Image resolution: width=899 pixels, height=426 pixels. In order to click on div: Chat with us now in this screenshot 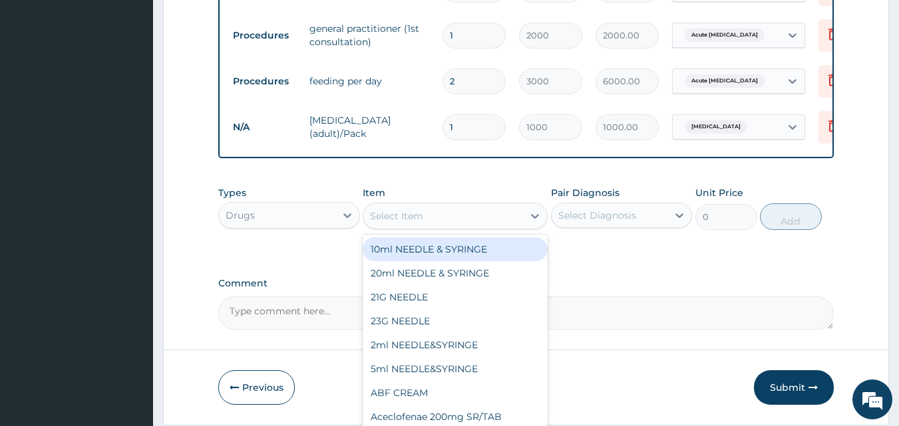, I will do `click(146, 83)`.